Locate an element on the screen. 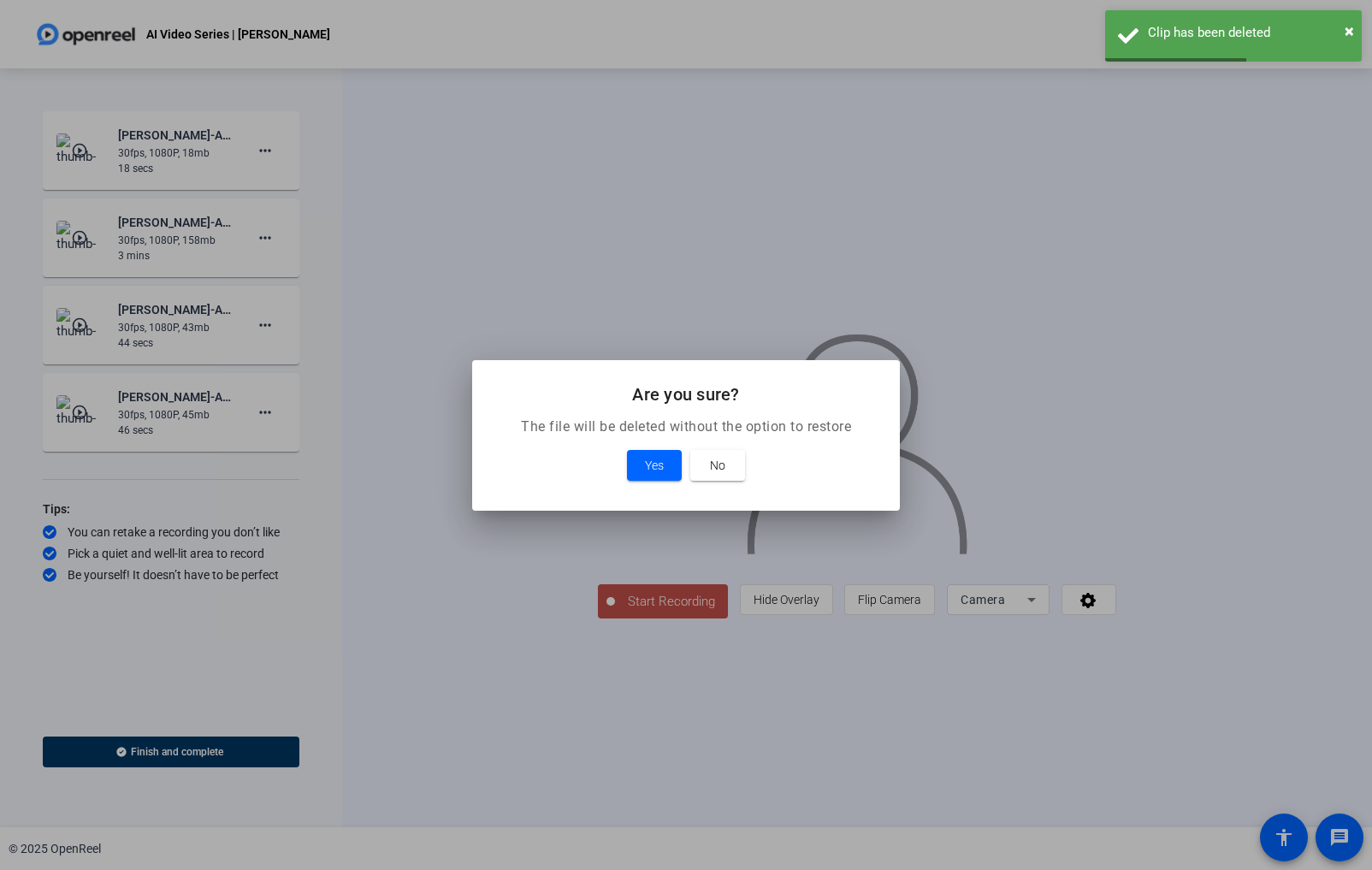  div: Clip has been deleted is located at coordinates (1248, 33).